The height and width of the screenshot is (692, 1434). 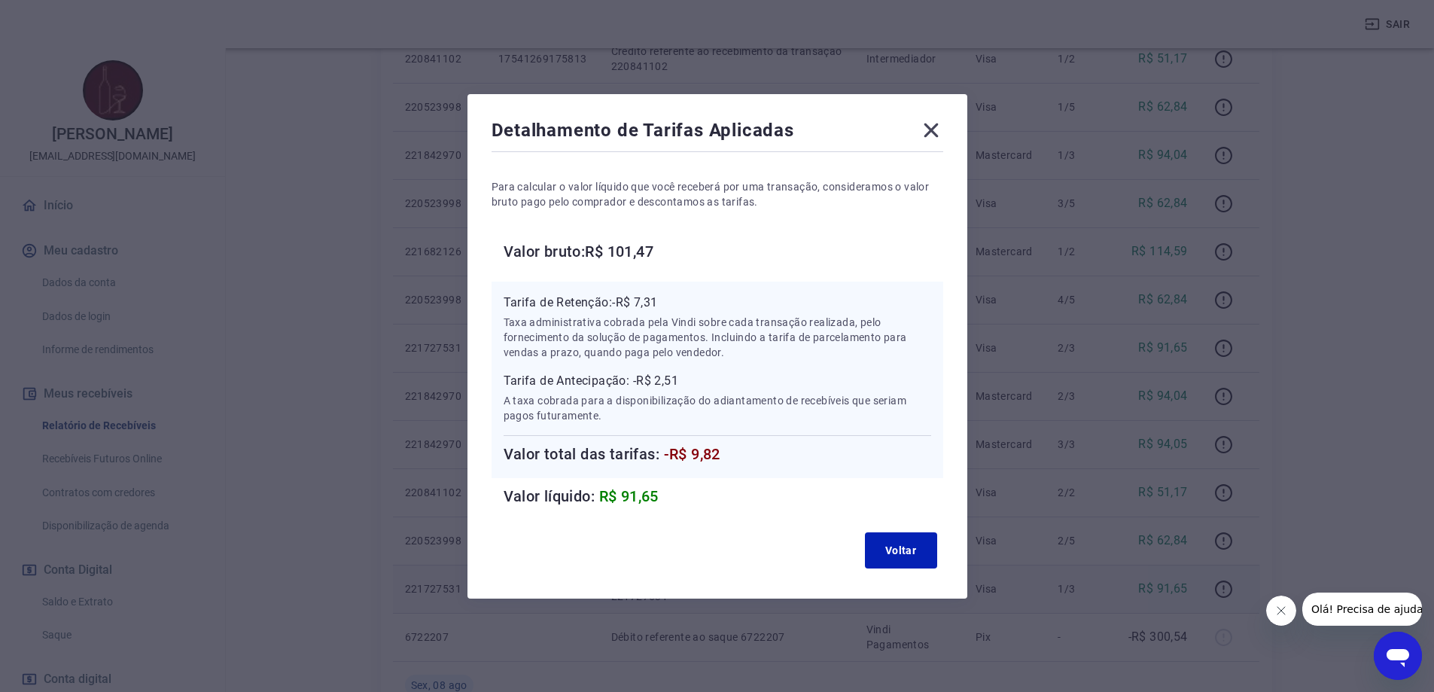 What do you see at coordinates (692, 454) in the screenshot?
I see `span: -R$ 9,82` at bounding box center [692, 454].